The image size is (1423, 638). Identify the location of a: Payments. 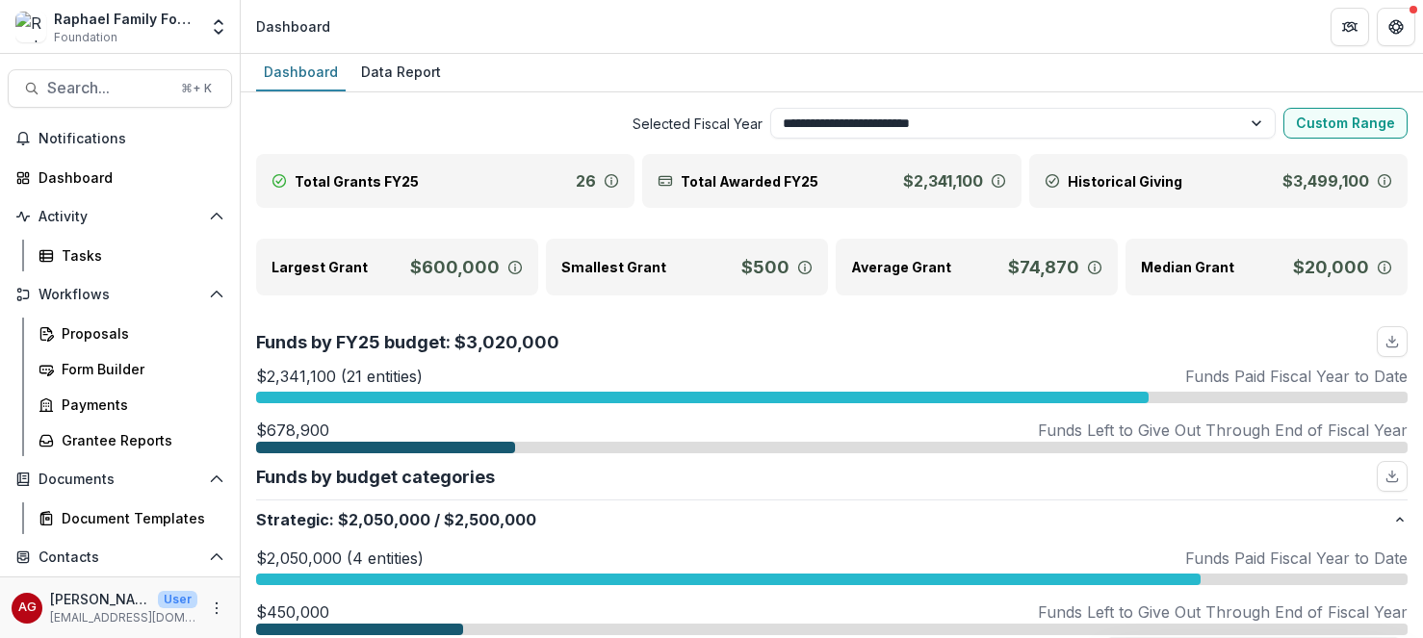
(131, 404).